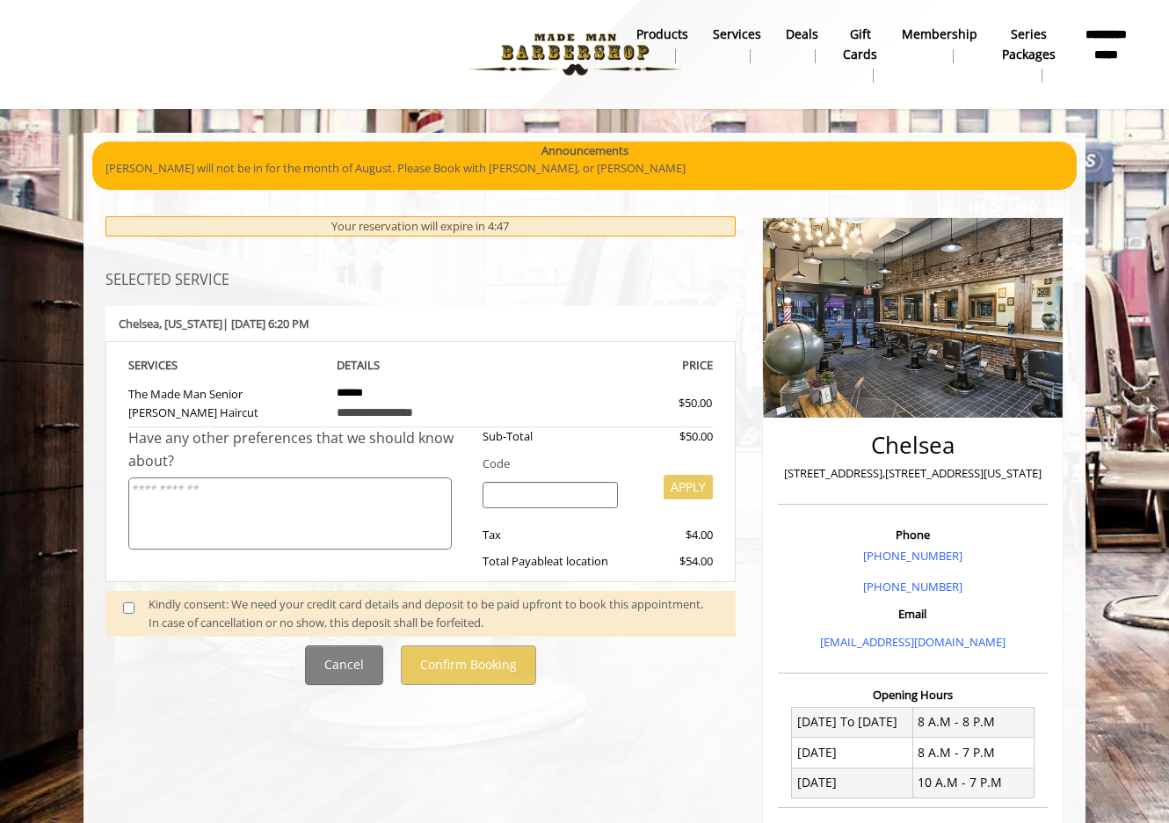  Describe the element at coordinates (662, 34) in the screenshot. I see `b: products` at that location.